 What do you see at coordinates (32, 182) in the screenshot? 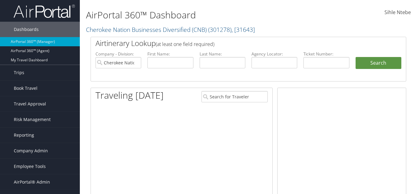
I see `span: AirPortal® Admin` at bounding box center [32, 182].